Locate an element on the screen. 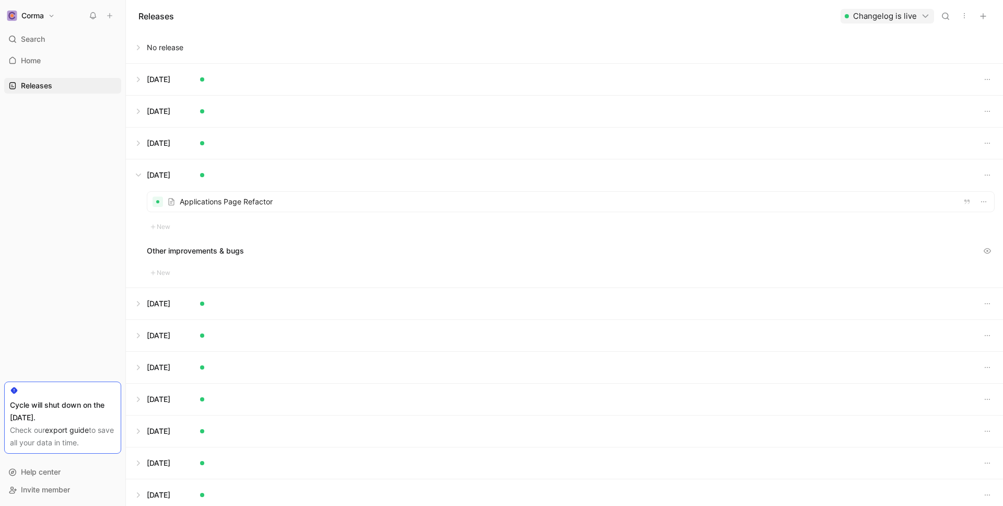 This screenshot has width=1003, height=506. div: Invite member is located at coordinates (63, 490).